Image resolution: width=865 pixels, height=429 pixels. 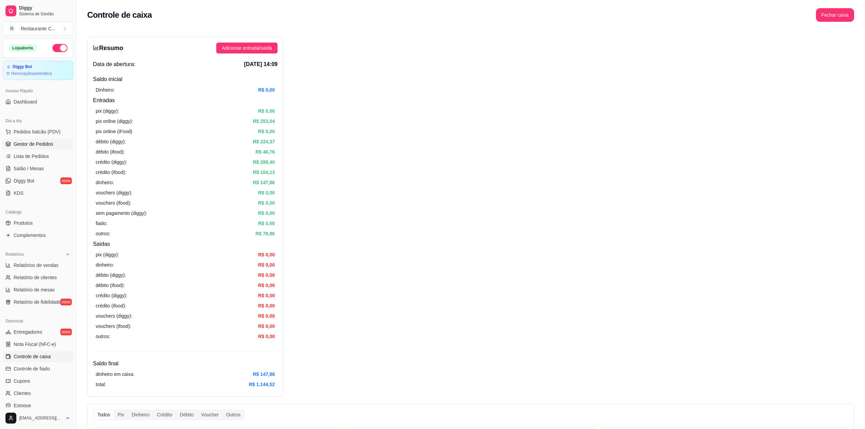 I want to click on article: Dinheiro:, so click(x=105, y=90).